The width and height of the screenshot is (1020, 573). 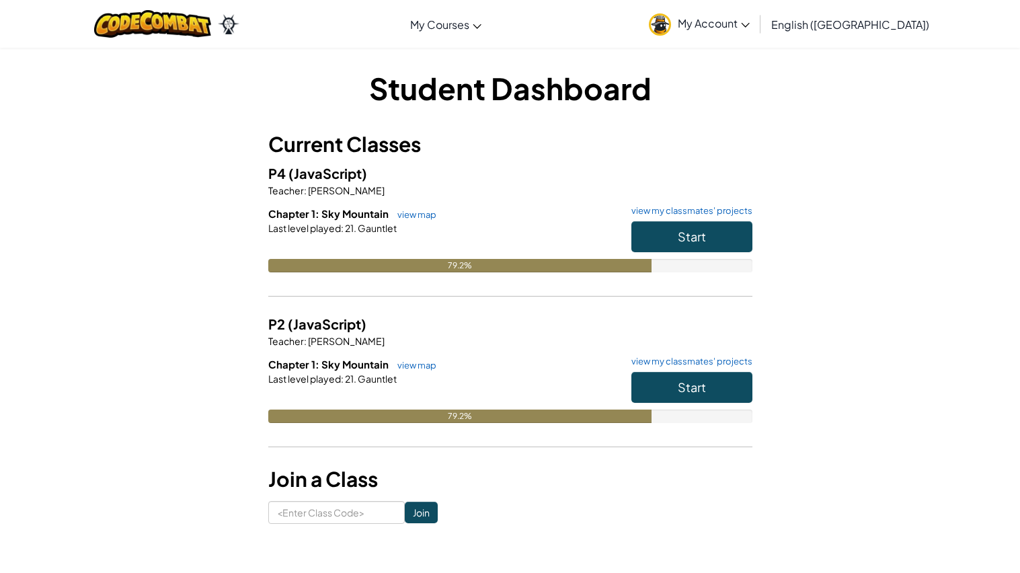 What do you see at coordinates (510, 88) in the screenshot?
I see `h1: Student Dashboard` at bounding box center [510, 88].